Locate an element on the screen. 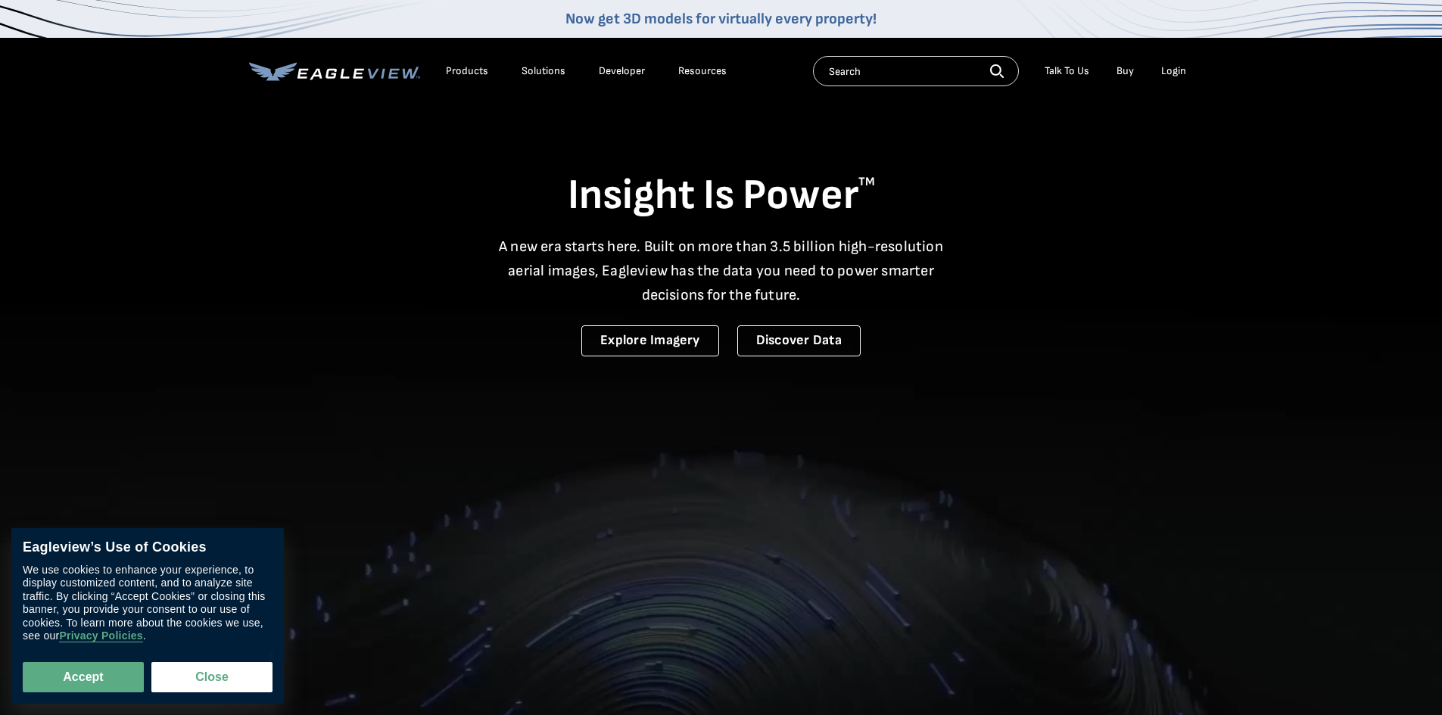 This screenshot has height=715, width=1442. sup: TM is located at coordinates (867, 182).